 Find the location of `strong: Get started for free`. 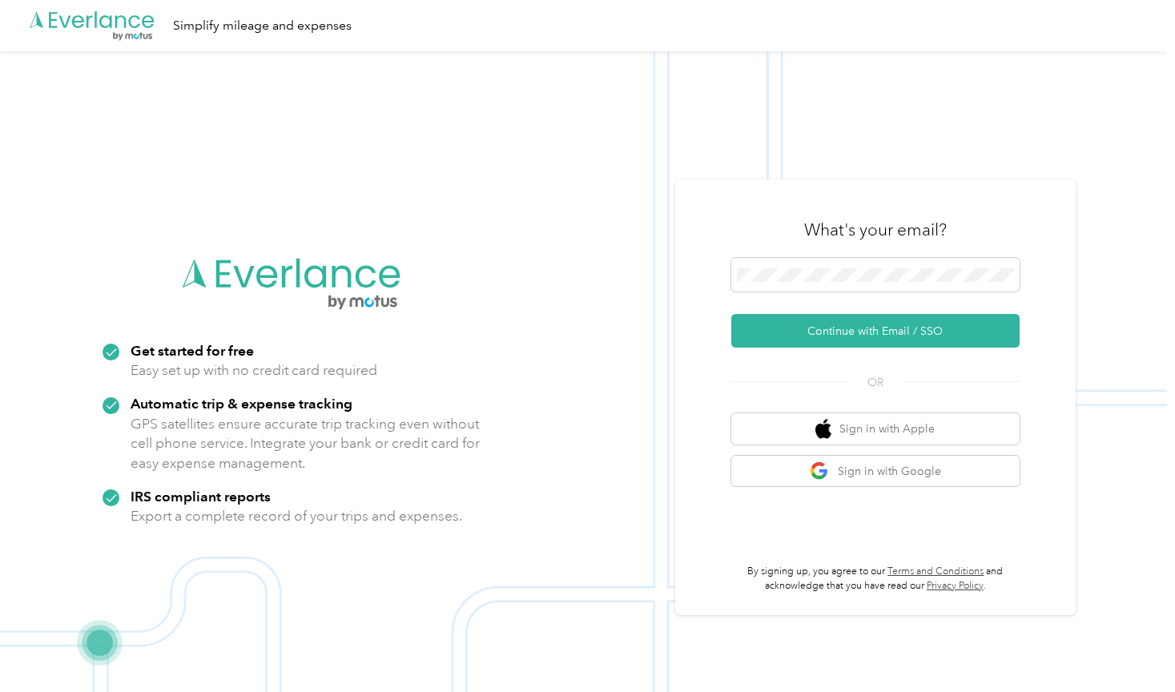

strong: Get started for free is located at coordinates (192, 350).